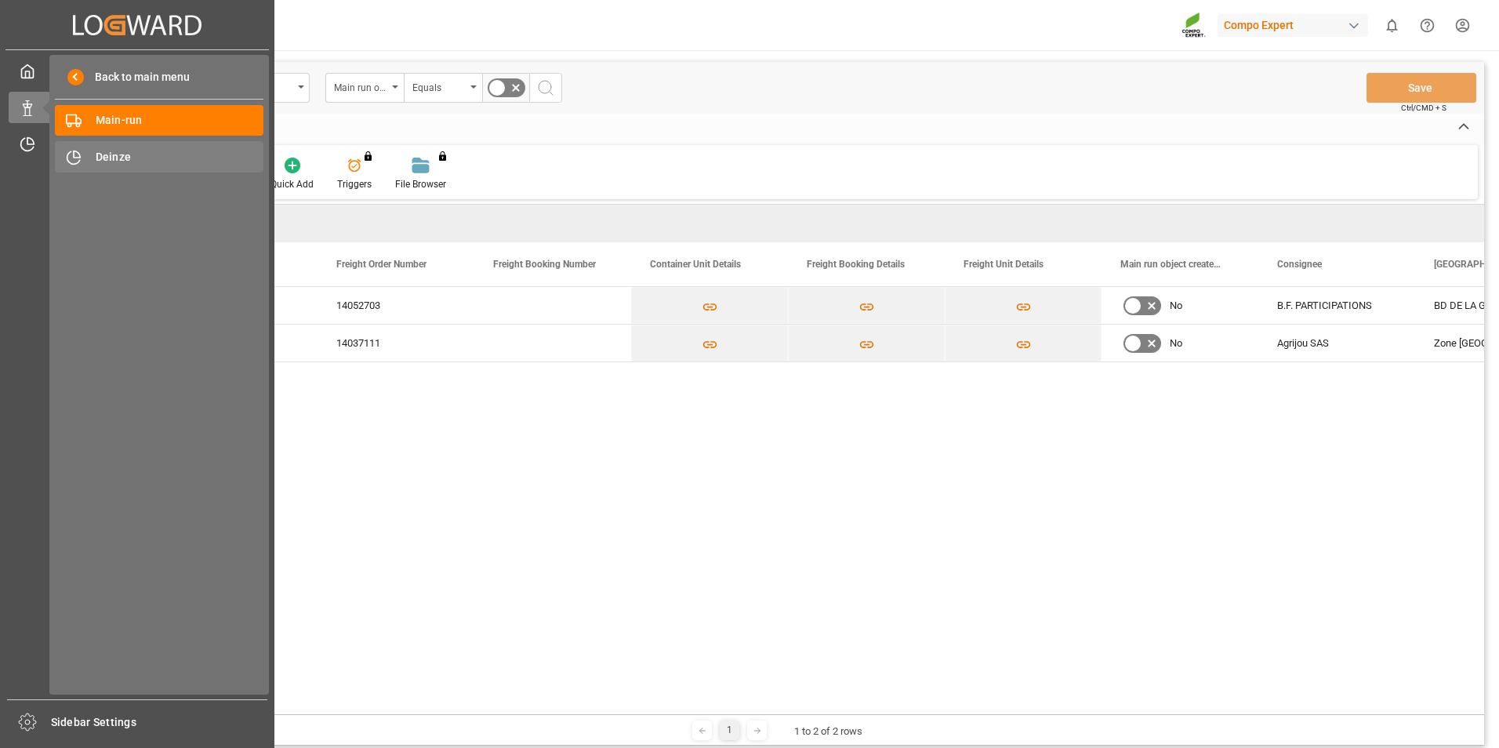 The height and width of the screenshot is (748, 1499). I want to click on div: Agrijou SAS, so click(1337, 343).